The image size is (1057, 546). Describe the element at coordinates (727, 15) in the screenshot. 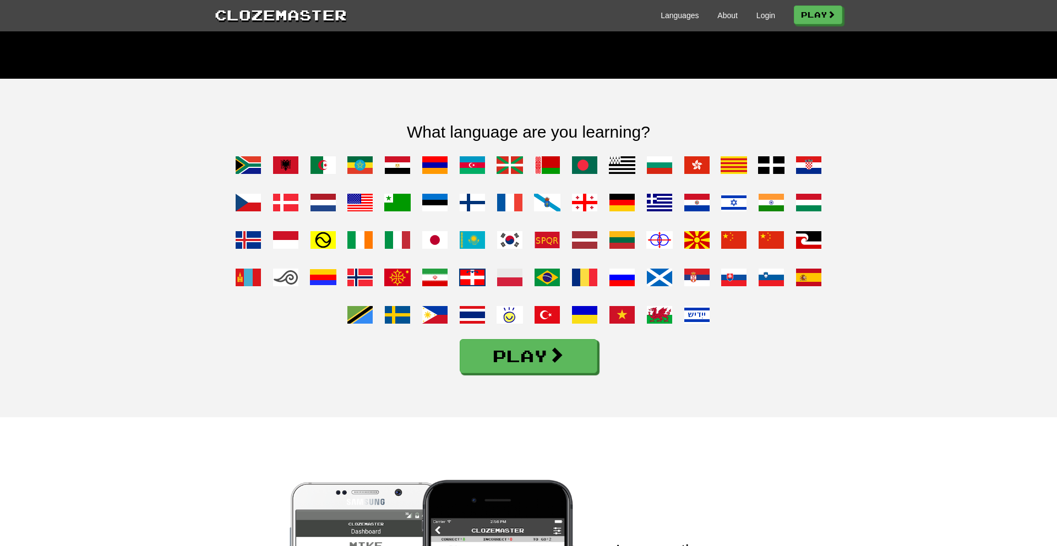

I see `a: About` at that location.